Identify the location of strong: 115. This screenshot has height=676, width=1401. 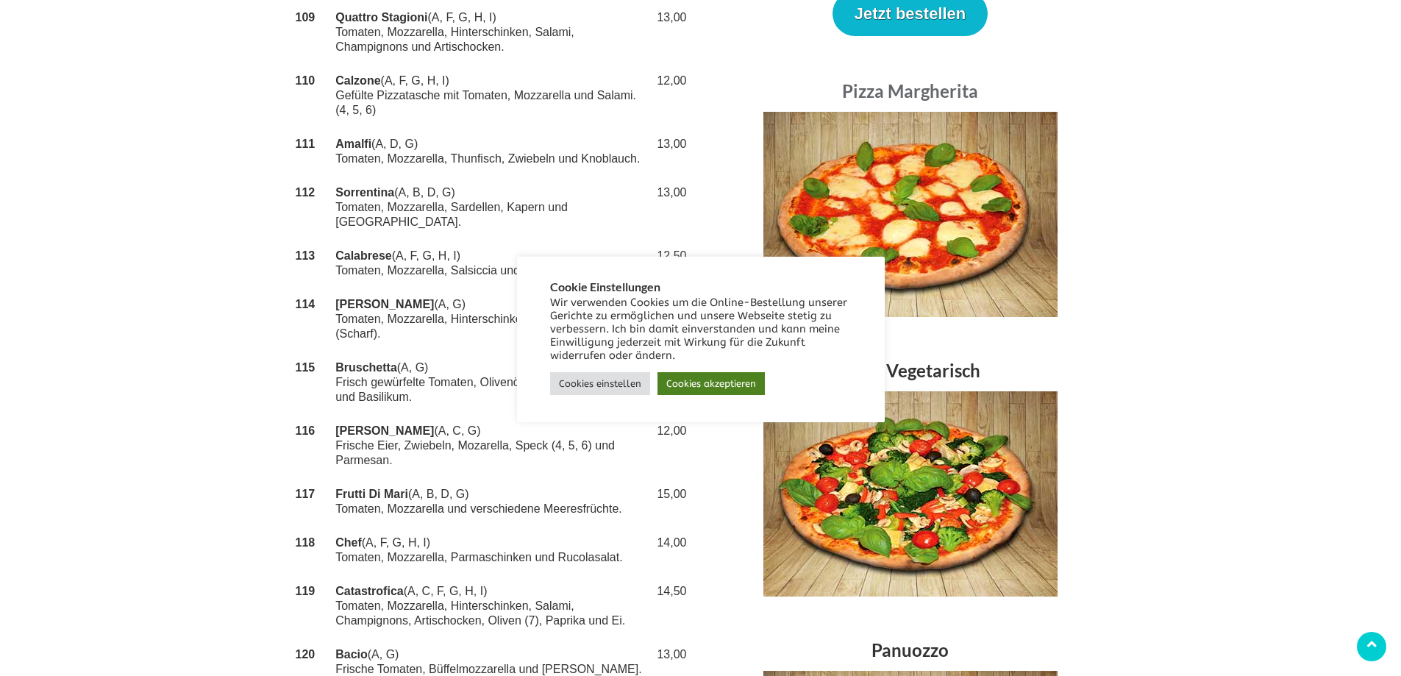
(305, 367).